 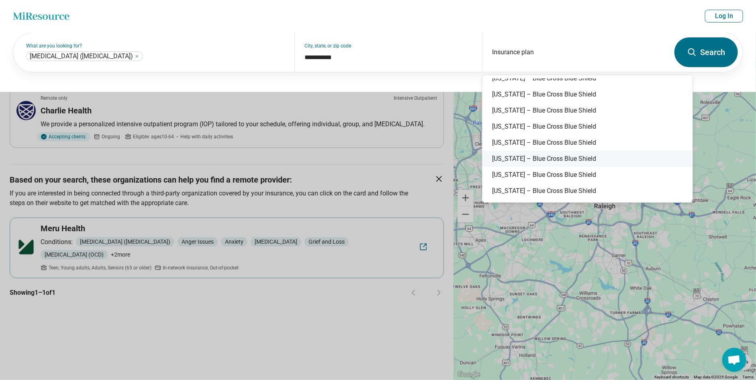 What do you see at coordinates (84, 56) in the screenshot?
I see `div: Attention Deficit Hyperactivity Disorder (ADHD)` at bounding box center [84, 56].